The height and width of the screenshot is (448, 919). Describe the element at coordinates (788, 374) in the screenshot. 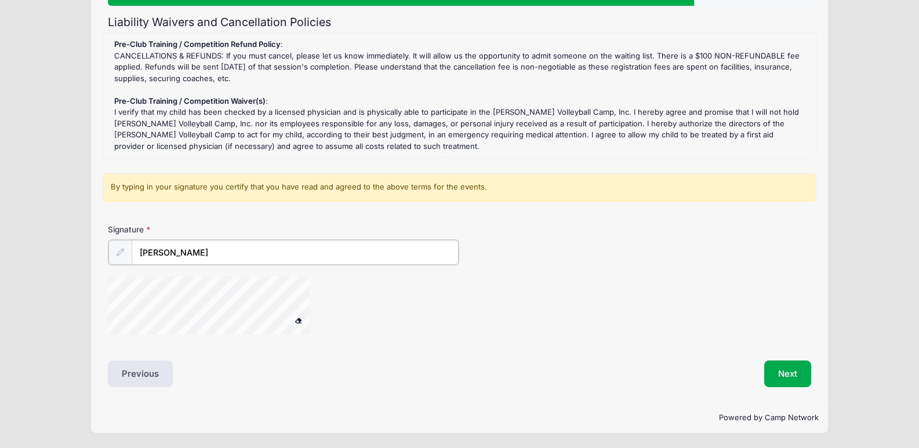

I see `button: Next` at that location.